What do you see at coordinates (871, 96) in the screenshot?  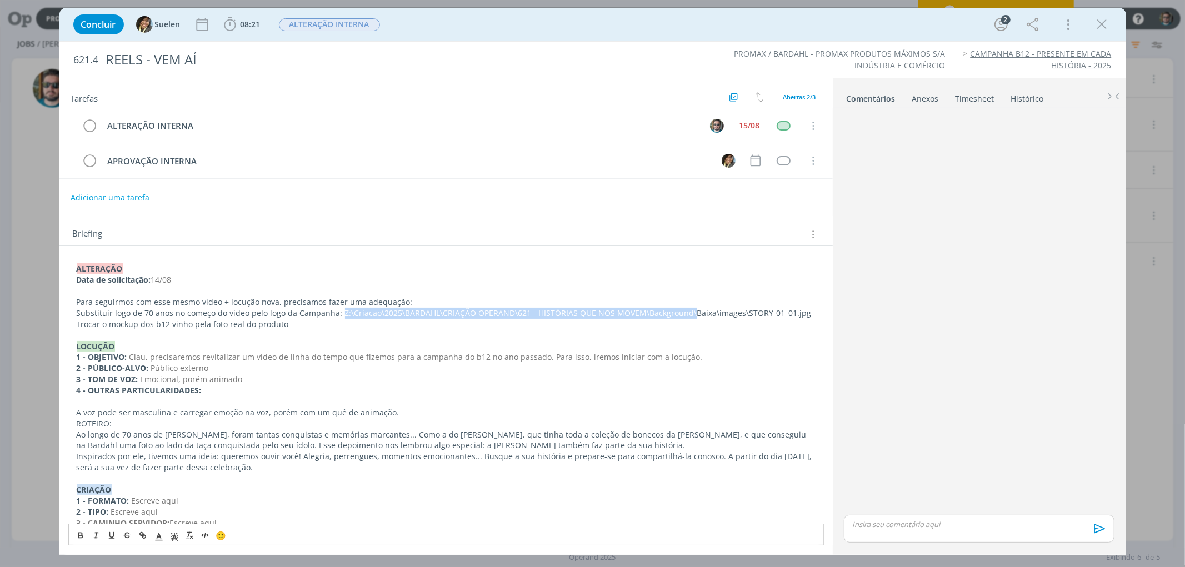 I see `a: Comentários` at bounding box center [871, 96].